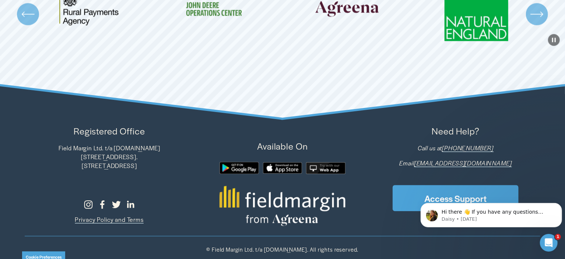  I want to click on span: 1, so click(558, 237).